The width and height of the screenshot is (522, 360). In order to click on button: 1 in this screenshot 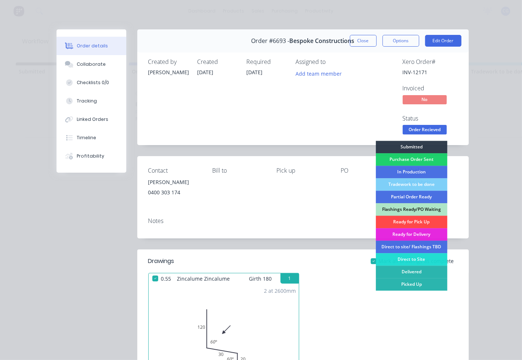, I will do `click(290, 278)`.